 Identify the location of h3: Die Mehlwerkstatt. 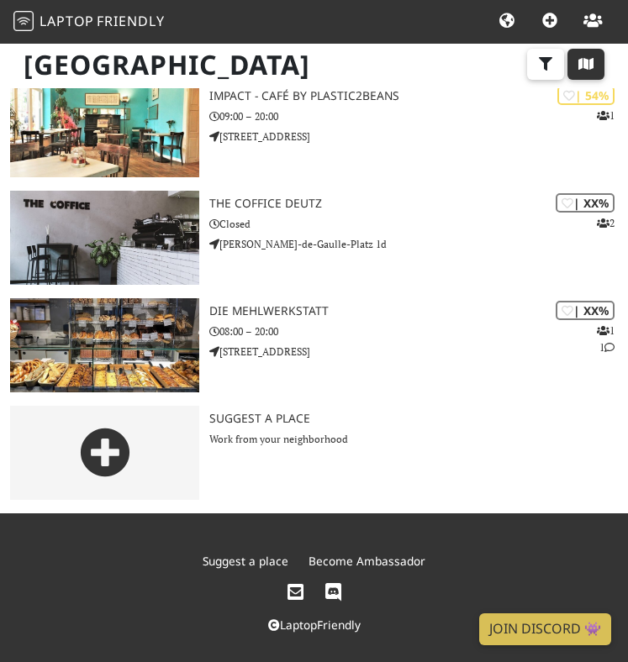
(418, 311).